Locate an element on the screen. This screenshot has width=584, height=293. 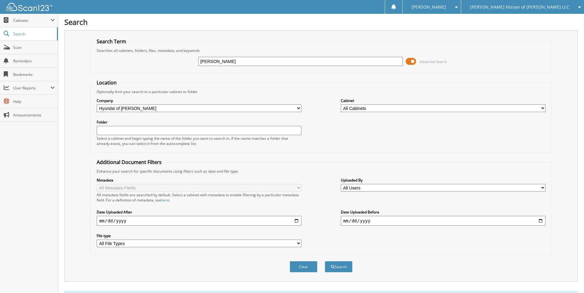
input: start is located at coordinates (199, 221).